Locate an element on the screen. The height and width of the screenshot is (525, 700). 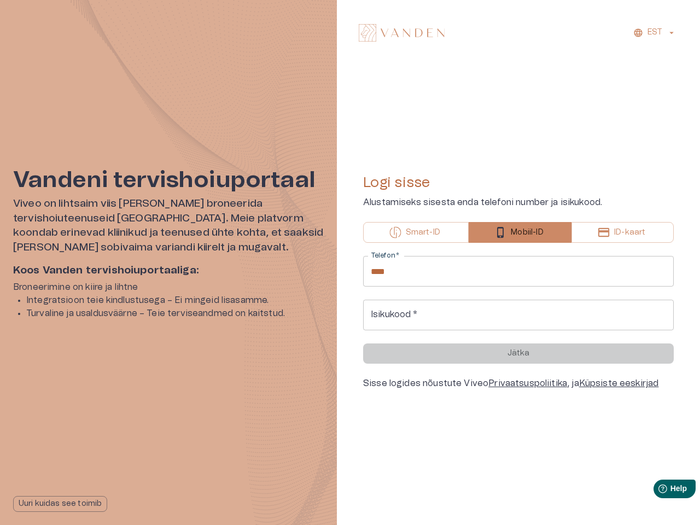
h4: Logi sisse is located at coordinates (518, 183).